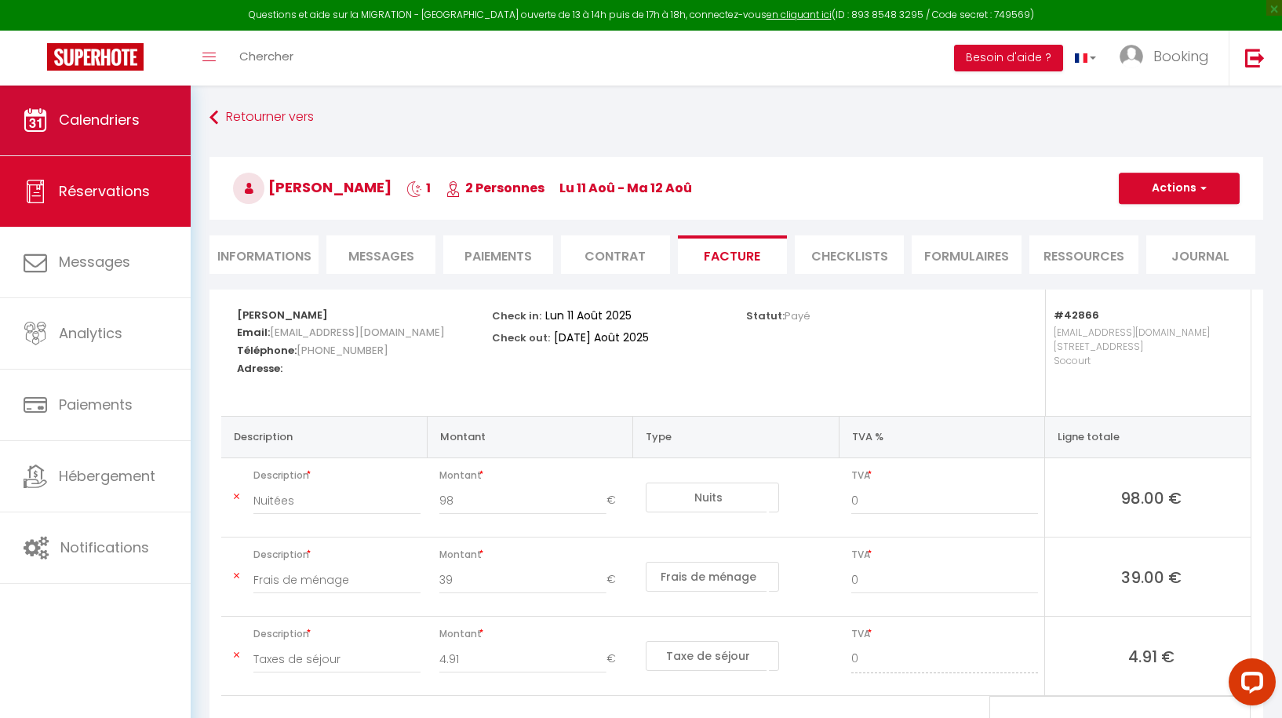 The width and height of the screenshot is (1282, 718). Describe the element at coordinates (615, 254) in the screenshot. I see `li: Contrat` at that location.